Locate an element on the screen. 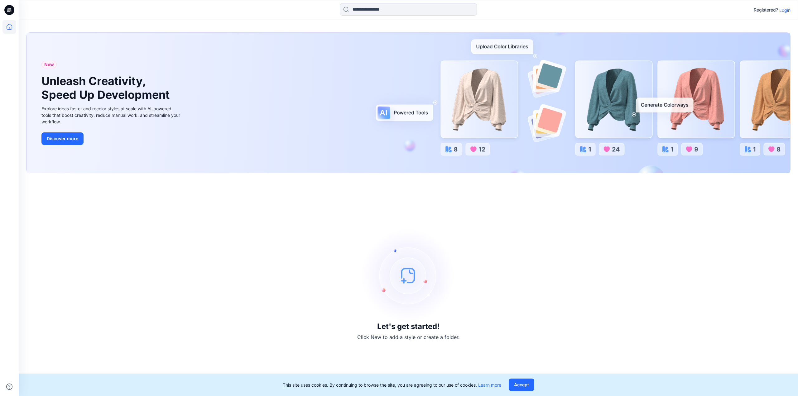 This screenshot has width=798, height=396. p: Registered? is located at coordinates (766, 10).